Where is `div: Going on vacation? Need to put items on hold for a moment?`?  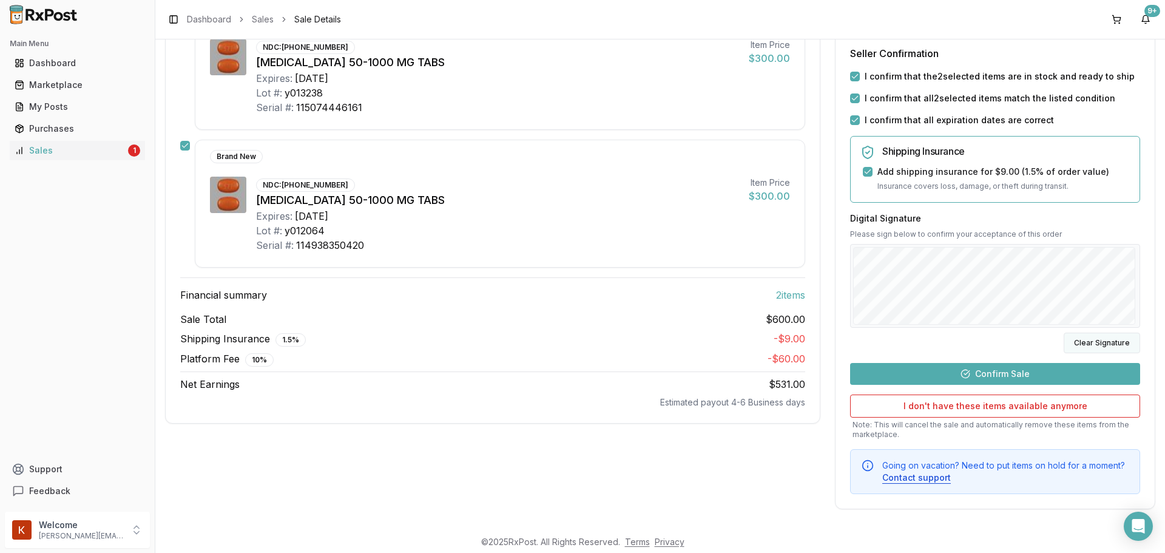
div: Going on vacation? Need to put items on hold for a moment? is located at coordinates (1006, 471).